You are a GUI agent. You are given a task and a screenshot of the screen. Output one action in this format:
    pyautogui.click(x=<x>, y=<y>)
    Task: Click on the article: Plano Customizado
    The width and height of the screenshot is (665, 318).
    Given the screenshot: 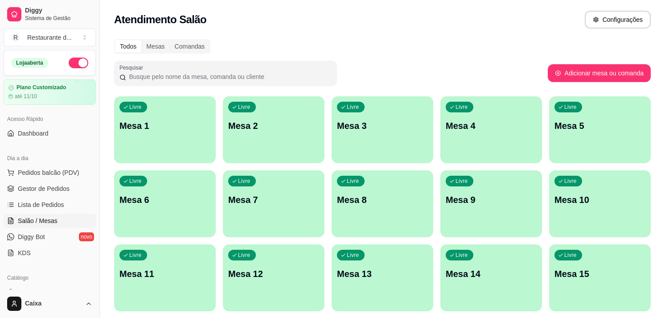 What is the action you would take?
    pyautogui.click(x=41, y=87)
    